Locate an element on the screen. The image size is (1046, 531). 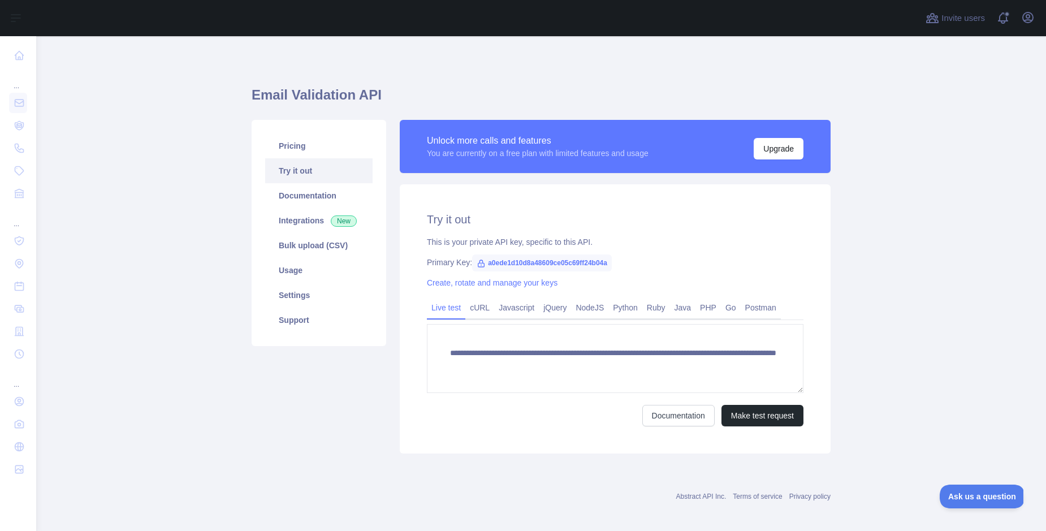
a: Pricing is located at coordinates (319, 146).